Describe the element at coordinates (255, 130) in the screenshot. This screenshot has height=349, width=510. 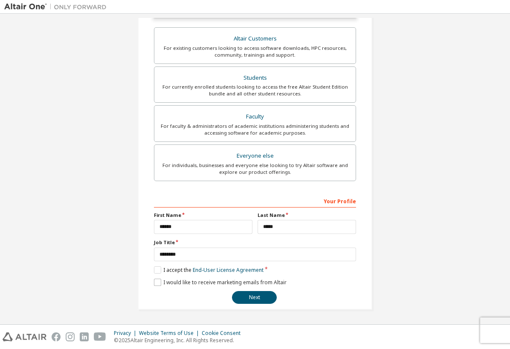
I see `div: For faculty & administrators of academic institutions administering students and accessing softwa...` at that location.